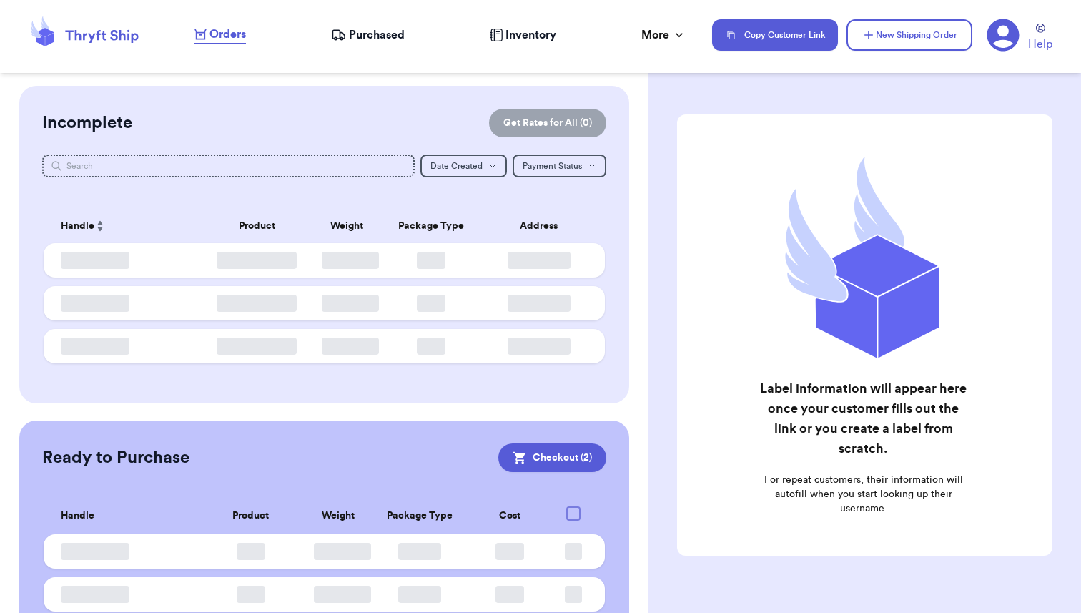 The image size is (1081, 613). Describe the element at coordinates (775, 35) in the screenshot. I see `button: Copy Customer Link` at that location.